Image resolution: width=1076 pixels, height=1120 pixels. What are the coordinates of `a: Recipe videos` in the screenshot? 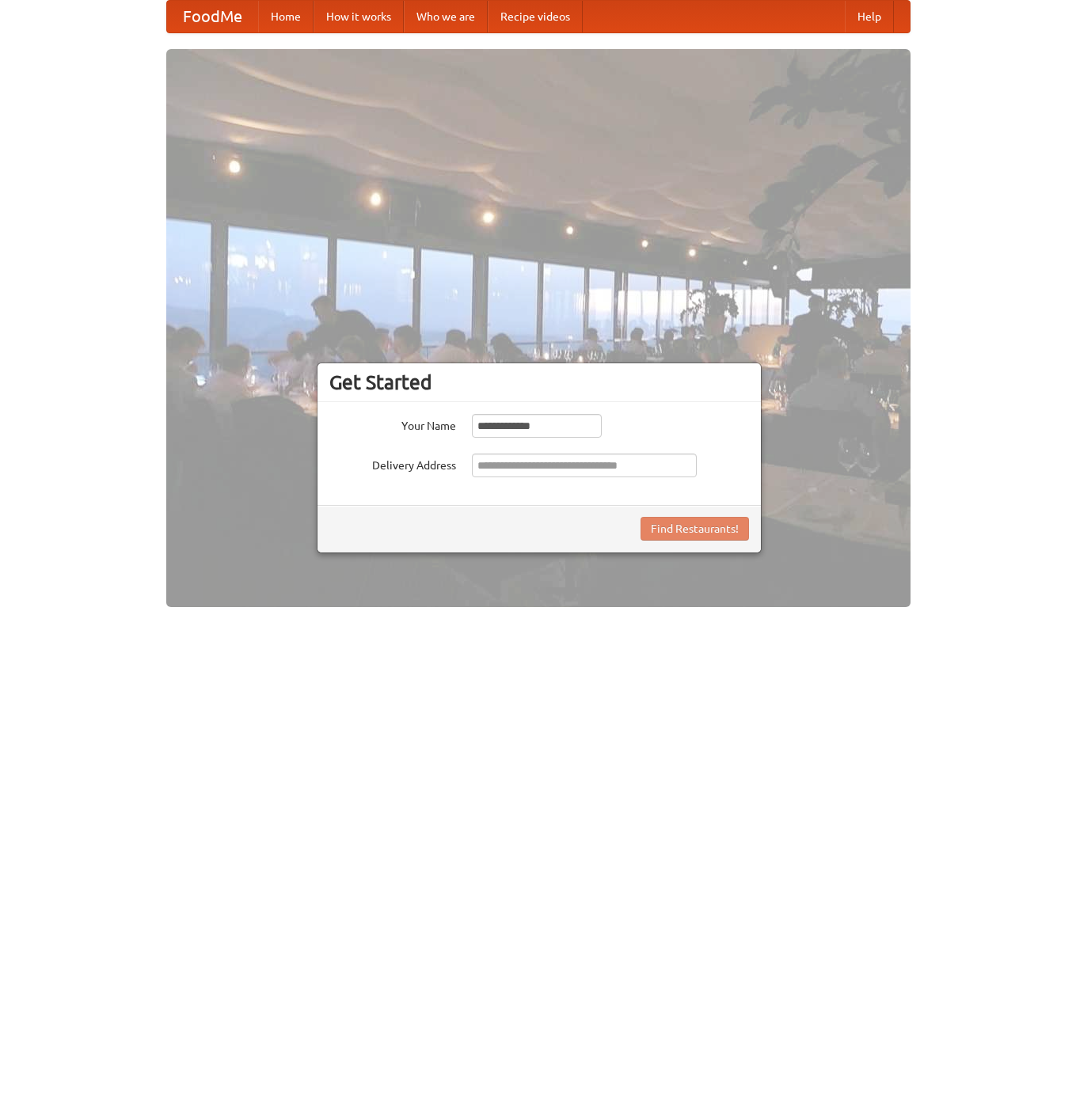 It's located at (535, 17).